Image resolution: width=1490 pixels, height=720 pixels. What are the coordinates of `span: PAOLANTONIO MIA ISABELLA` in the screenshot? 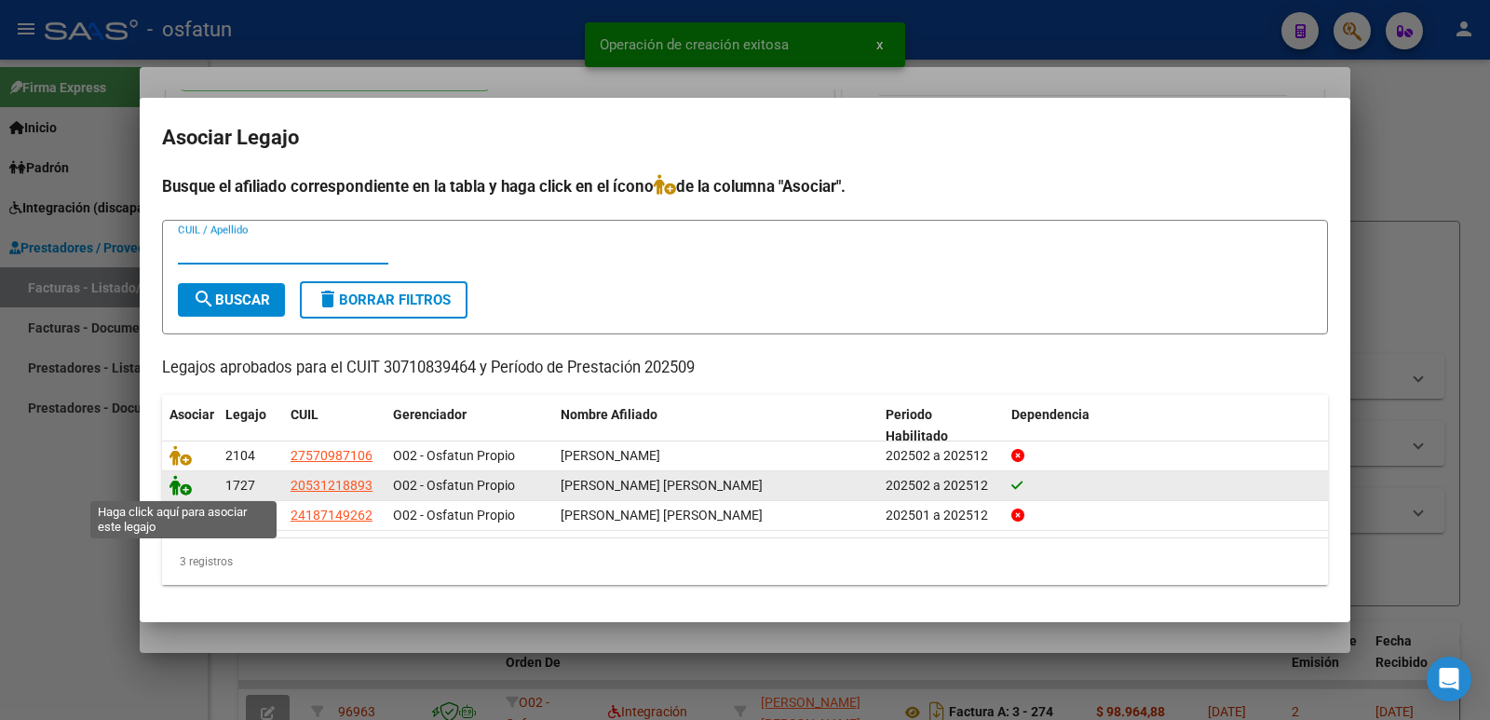 It's located at (610, 456).